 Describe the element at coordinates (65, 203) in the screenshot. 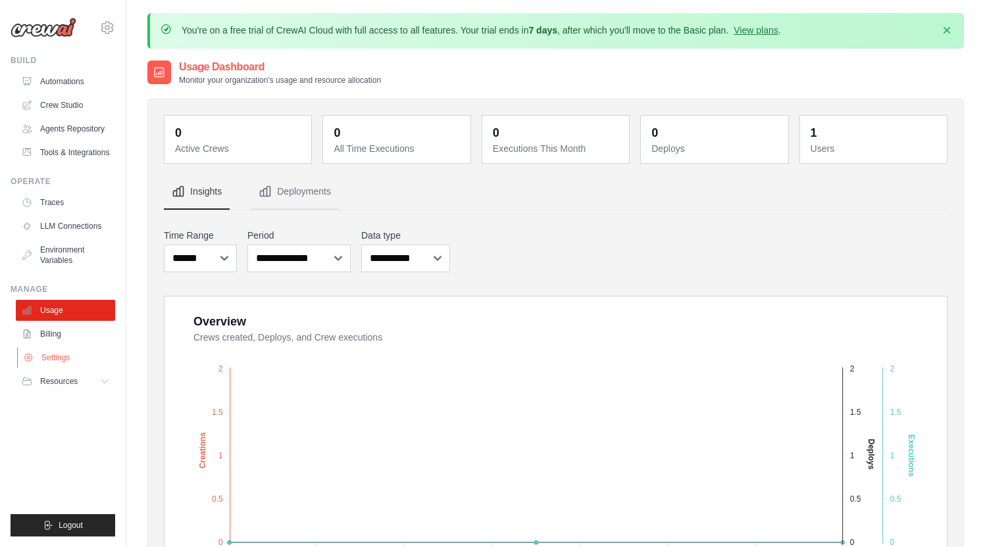

I see `a: Traces` at that location.